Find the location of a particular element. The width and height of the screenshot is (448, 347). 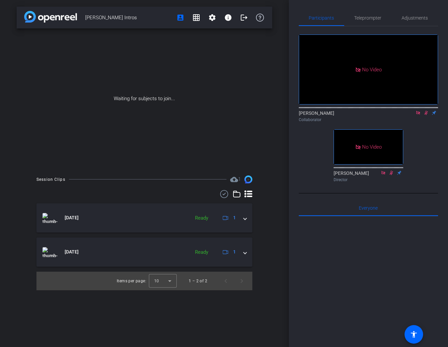

mat-icon: info is located at coordinates (228, 18).